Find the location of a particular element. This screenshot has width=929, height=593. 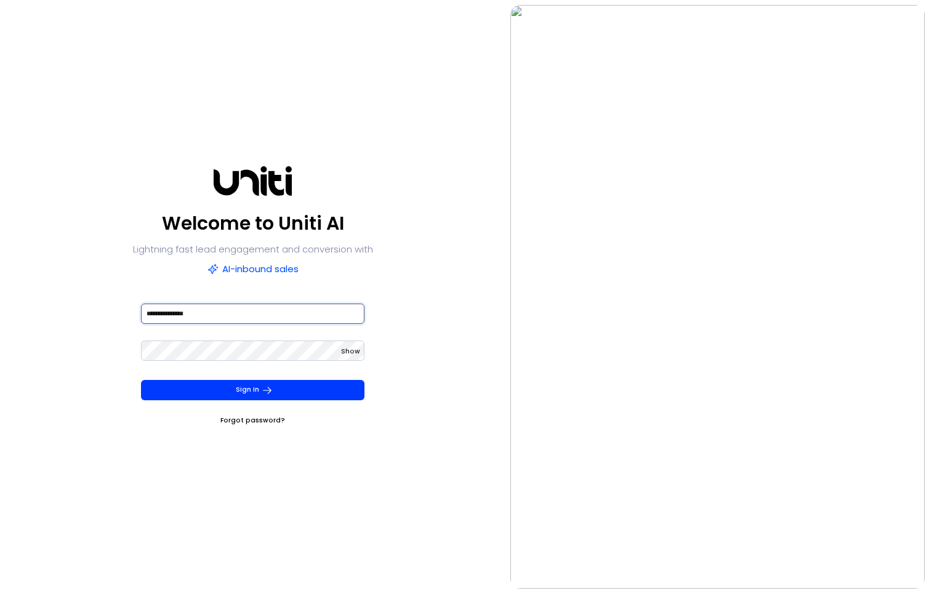

button: Sign In is located at coordinates (253, 390).